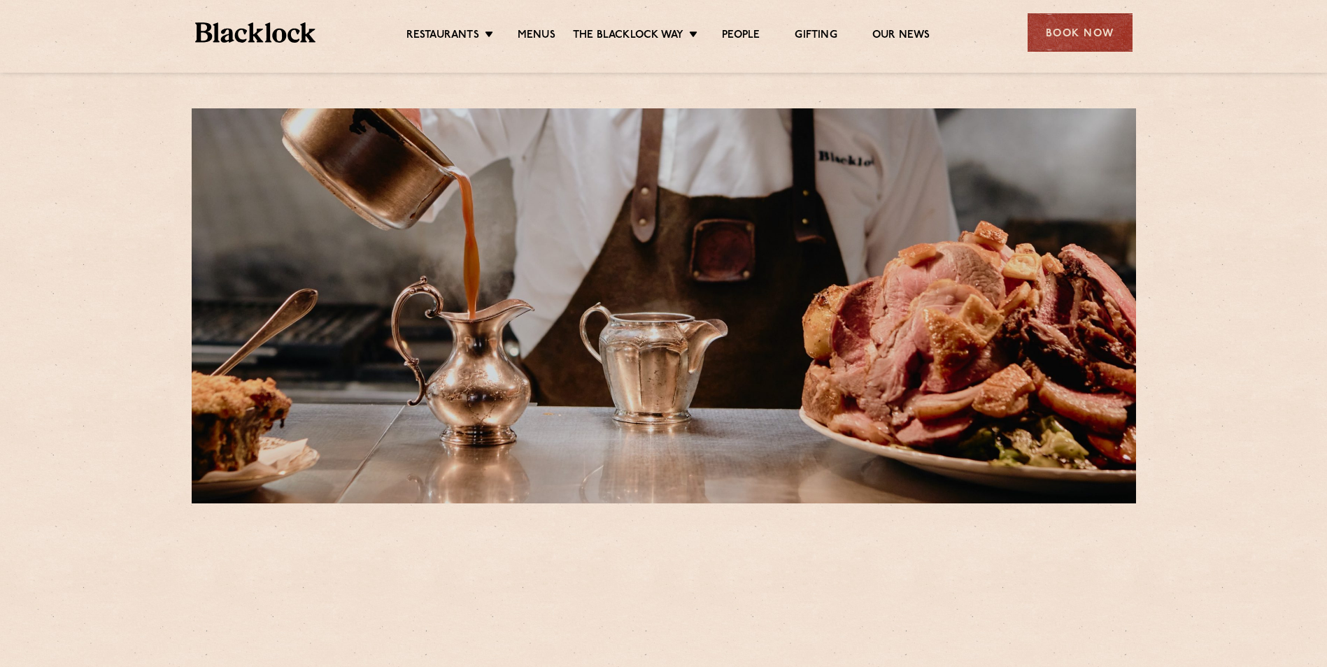  I want to click on a: The Blacklock Way, so click(628, 36).